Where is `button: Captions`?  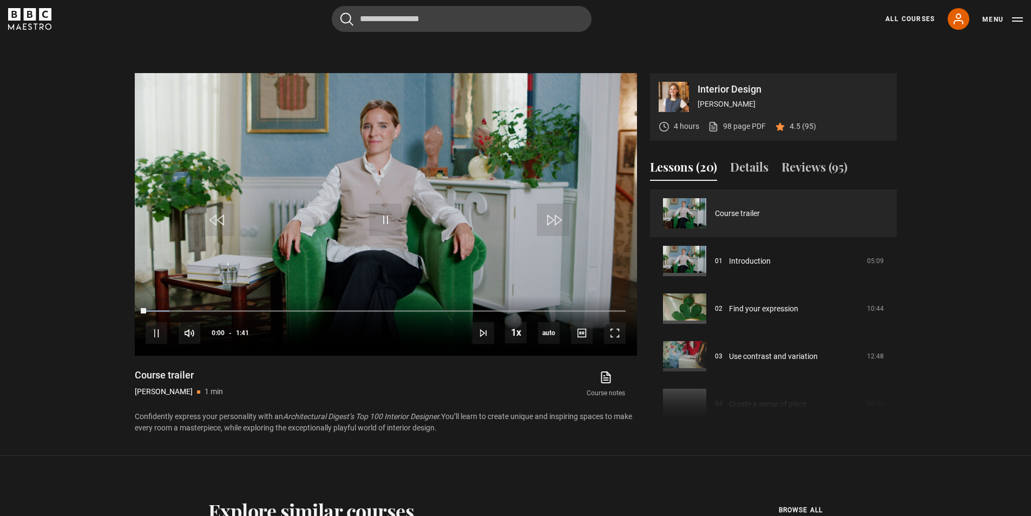 button: Captions is located at coordinates (582, 333).